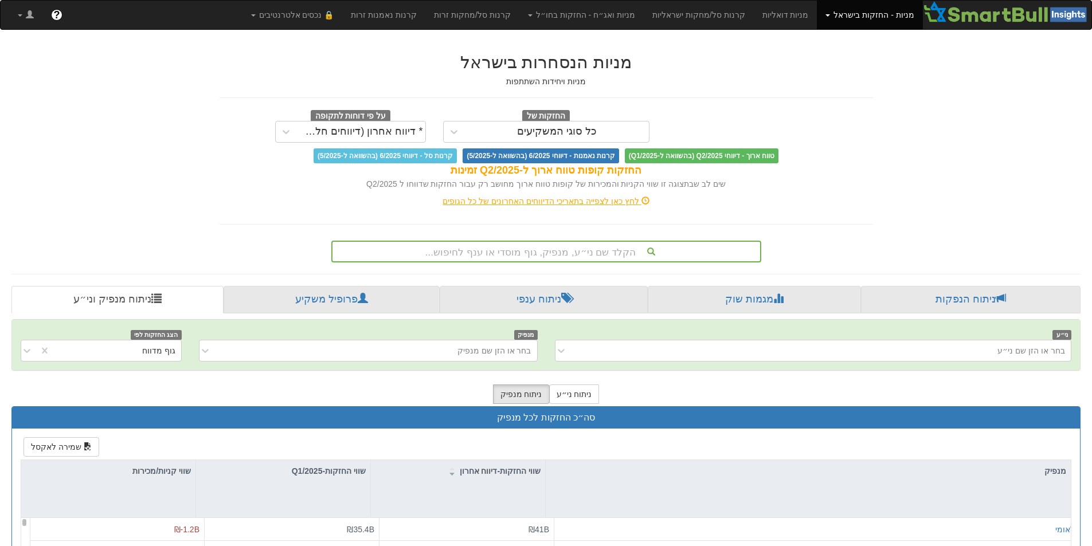 This screenshot has width=1092, height=546. I want to click on a: ניתוח הנפקות, so click(970, 300).